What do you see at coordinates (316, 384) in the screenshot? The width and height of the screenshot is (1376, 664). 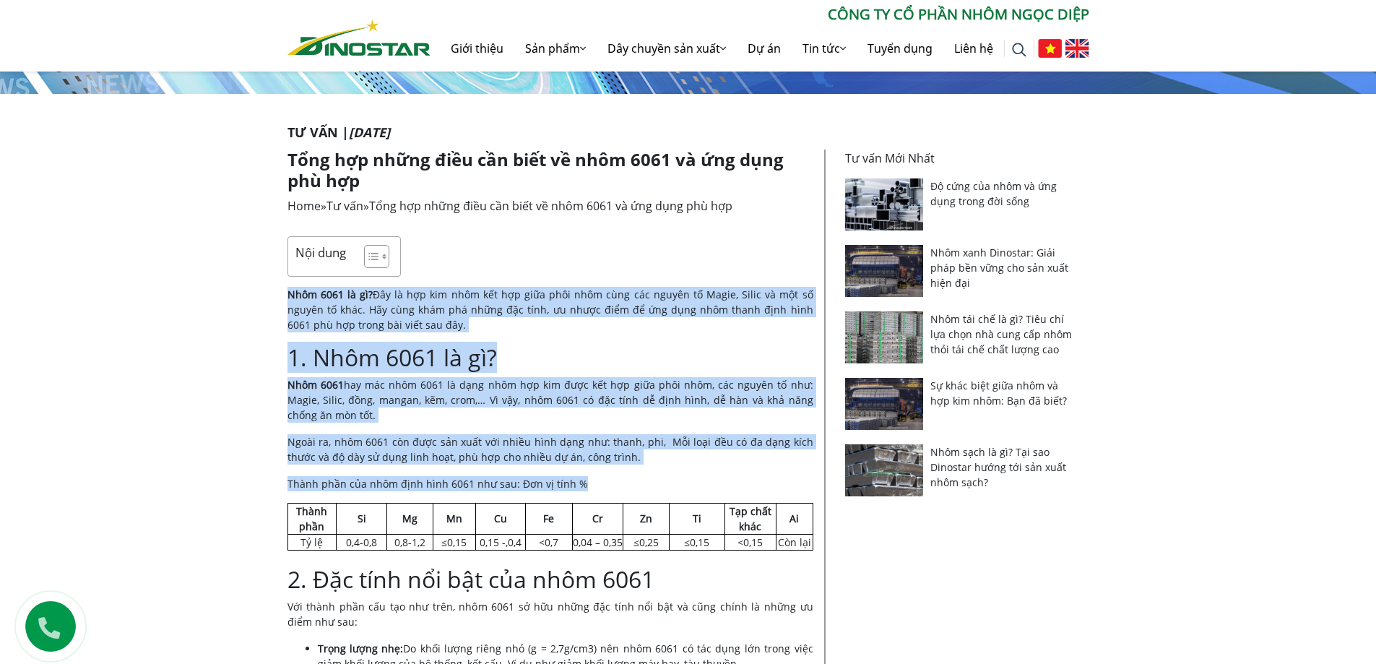 I see `strong: Nhôm 6061` at bounding box center [316, 384].